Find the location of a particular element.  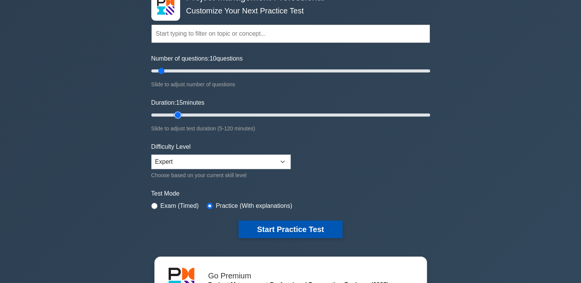

span: 15 is located at coordinates (179, 102).